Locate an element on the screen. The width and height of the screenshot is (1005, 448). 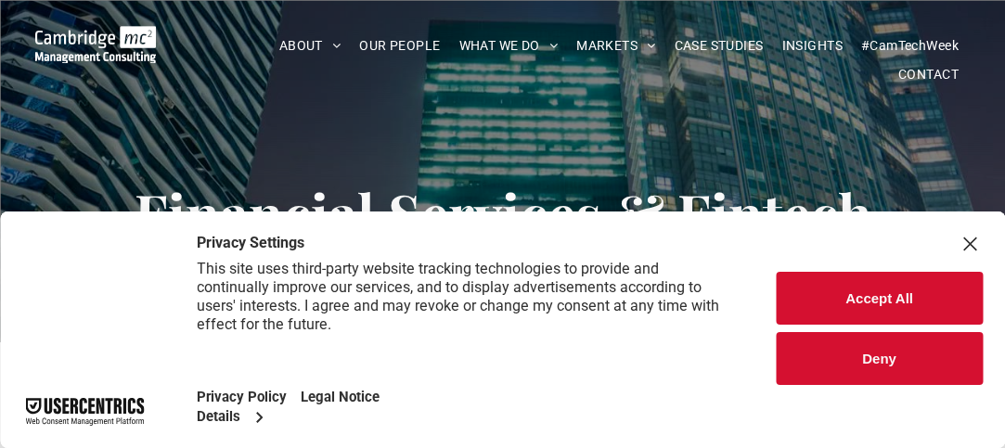
a: CASE STUDIES is located at coordinates (719, 45).